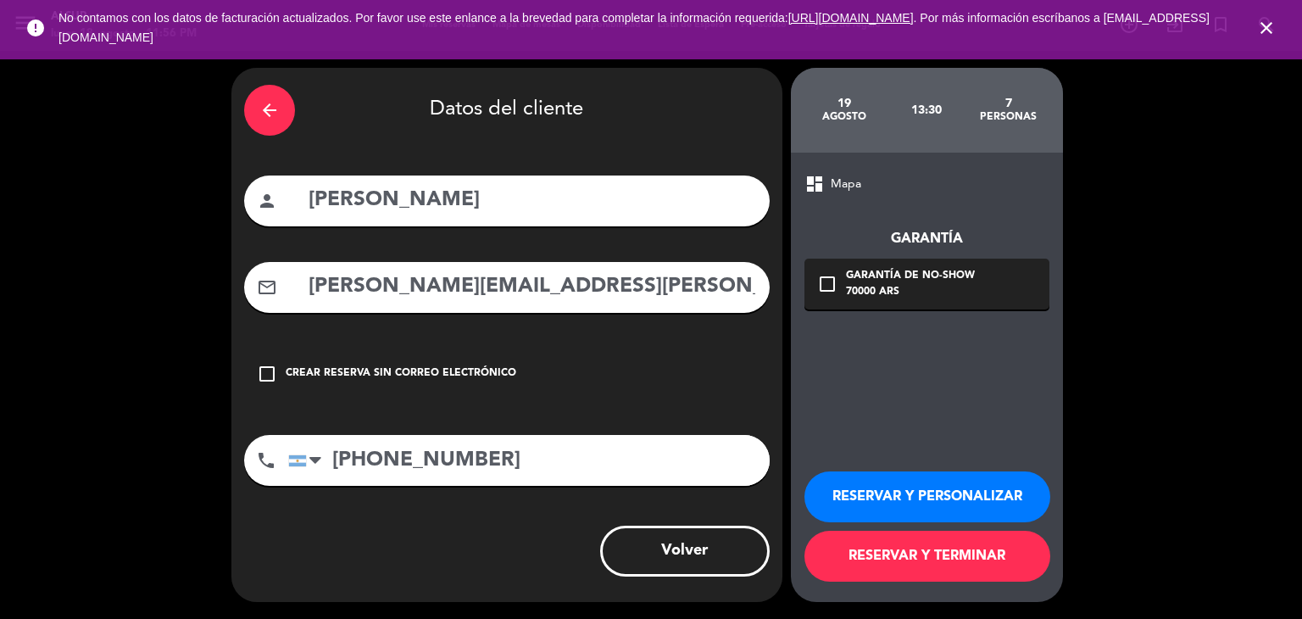 This screenshot has height=619, width=1302. What do you see at coordinates (401, 374) in the screenshot?
I see `div: Crear reserva sin correo electrónico` at bounding box center [401, 374].